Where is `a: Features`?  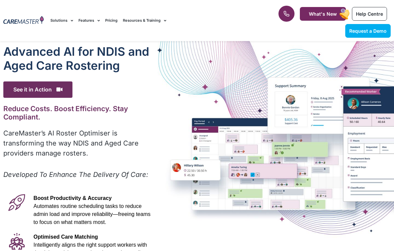 a: Features is located at coordinates (89, 20).